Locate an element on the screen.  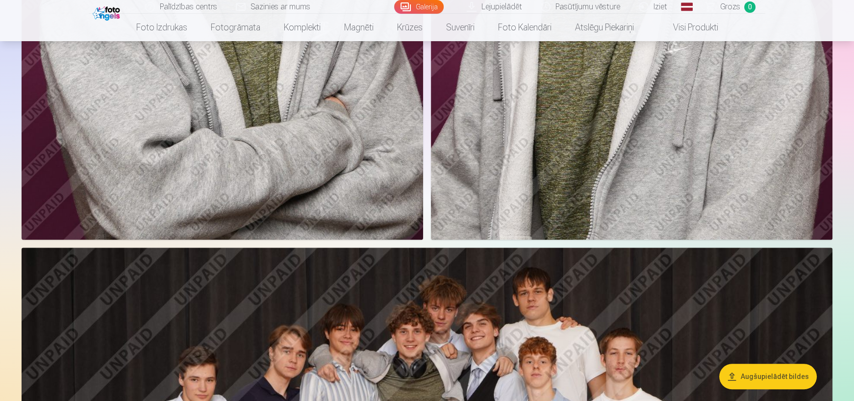
a: Foto izdrukas is located at coordinates (162, 27).